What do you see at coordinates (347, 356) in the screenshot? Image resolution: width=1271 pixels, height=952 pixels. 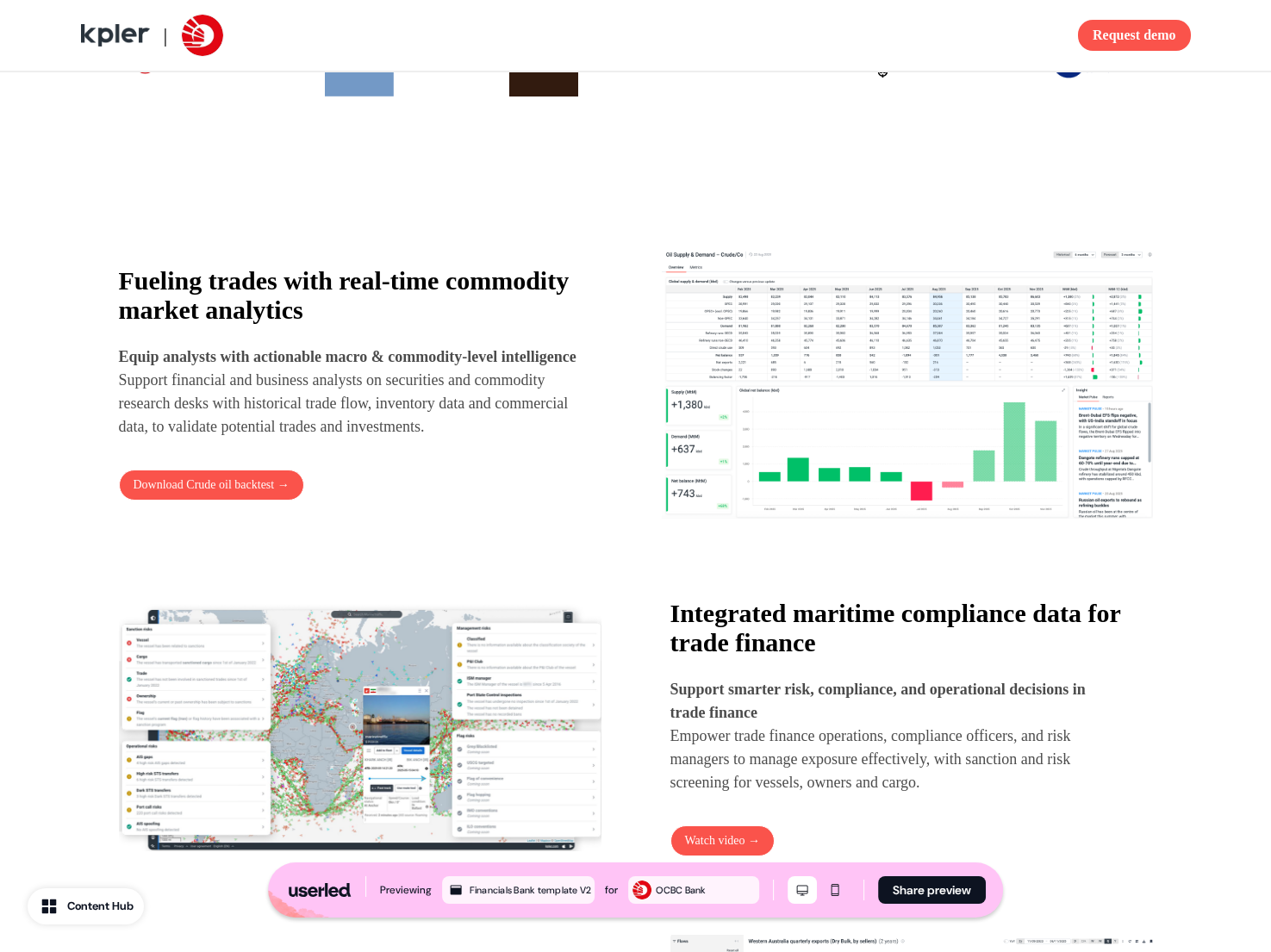 I see `strong: Equip analysts with actionable macro & commodity-level intelligence` at bounding box center [347, 356].